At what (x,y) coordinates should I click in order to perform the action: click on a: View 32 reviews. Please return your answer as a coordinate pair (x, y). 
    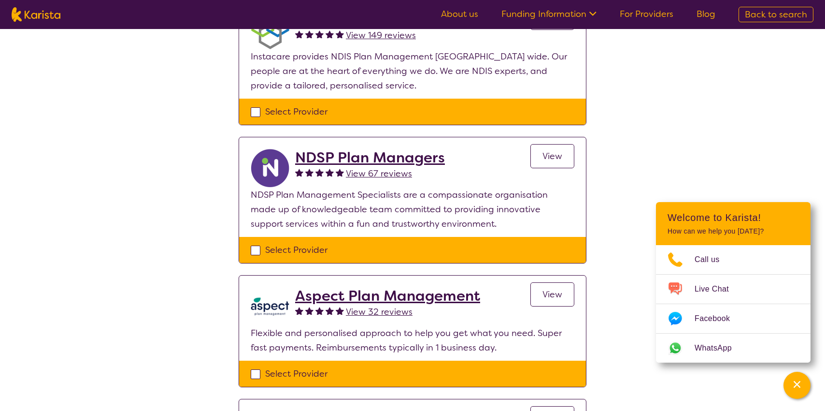
    Looking at the image, I should click on (379, 312).